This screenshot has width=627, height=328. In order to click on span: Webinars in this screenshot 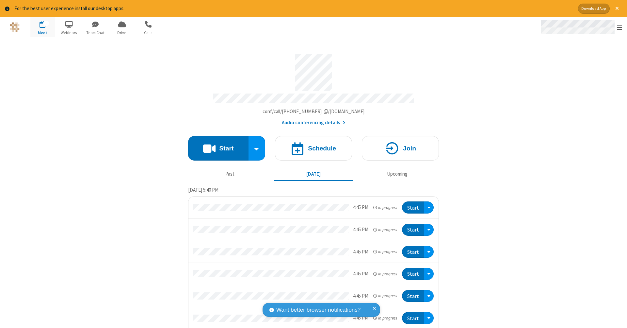, I will do `click(69, 33)`.